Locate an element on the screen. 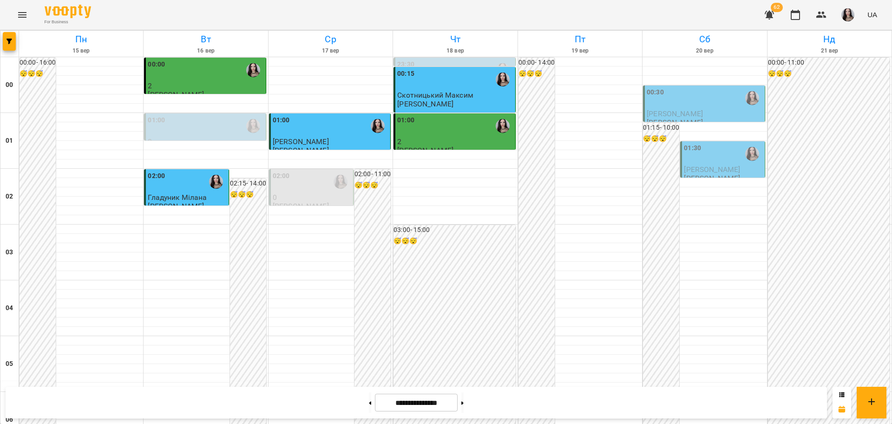 Image resolution: width=892 pixels, height=424 pixels. label: 00:15 is located at coordinates (406, 74).